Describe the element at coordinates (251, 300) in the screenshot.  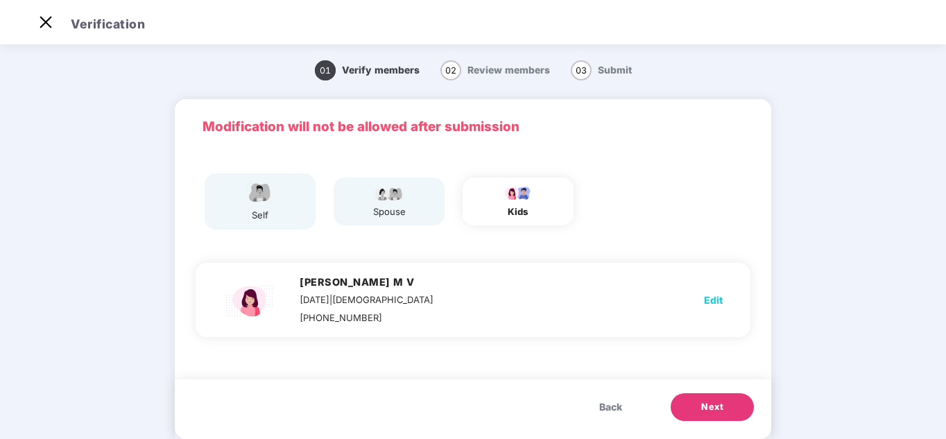
I see `img: svg+xml;base64,PHN2ZyBpZD0iQ2hpbGRfZmVtYWxlX2ljb24iIHhtbG5zPSJodHRwOi8vd3d3LnczLm9yZy8yMDAwL3N2Zy...` at that location.